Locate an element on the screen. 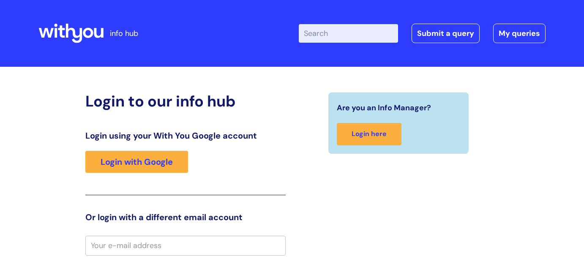  h2: Login to our info hub is located at coordinates (185, 101).